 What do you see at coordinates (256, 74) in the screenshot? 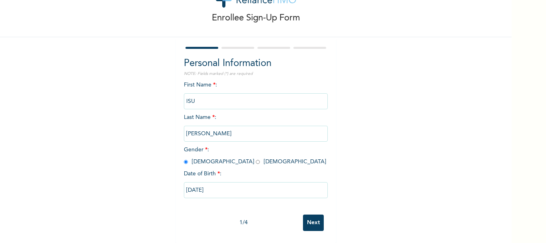
I see `p: NOTE: Fields marked (*) are required` at bounding box center [256, 74].